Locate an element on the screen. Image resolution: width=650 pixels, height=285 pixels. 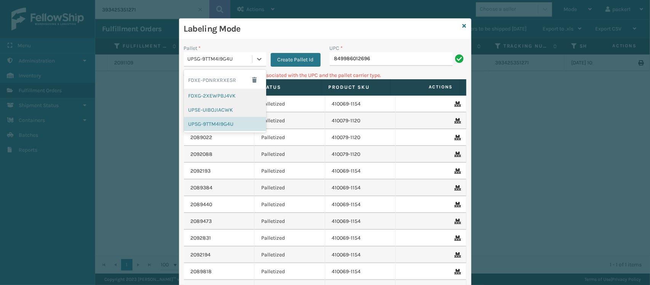
a: 2092088 is located at coordinates (202, 154).